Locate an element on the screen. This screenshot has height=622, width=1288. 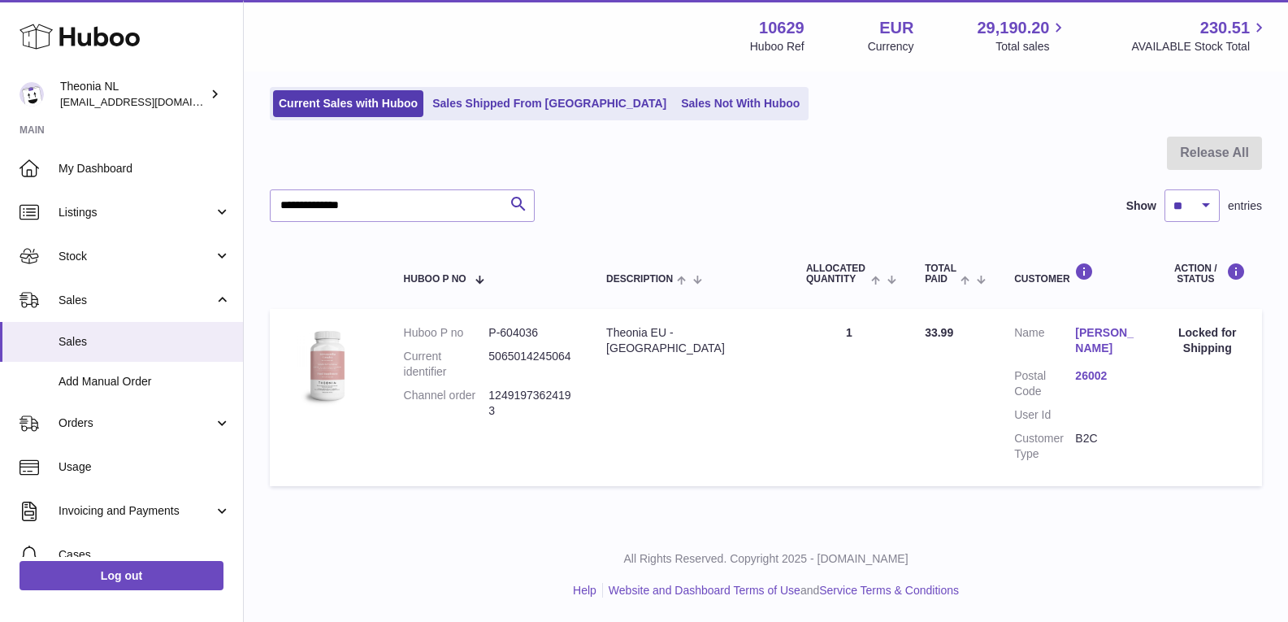
img: 106291725893222.jpg is located at coordinates (327, 366).